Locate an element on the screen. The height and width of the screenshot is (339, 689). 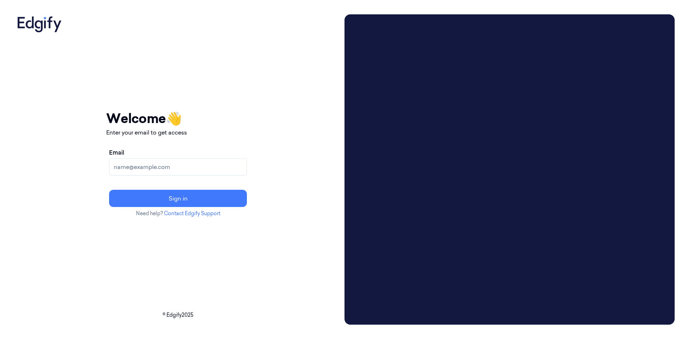
h1: Welcome 👋 is located at coordinates (178, 118).